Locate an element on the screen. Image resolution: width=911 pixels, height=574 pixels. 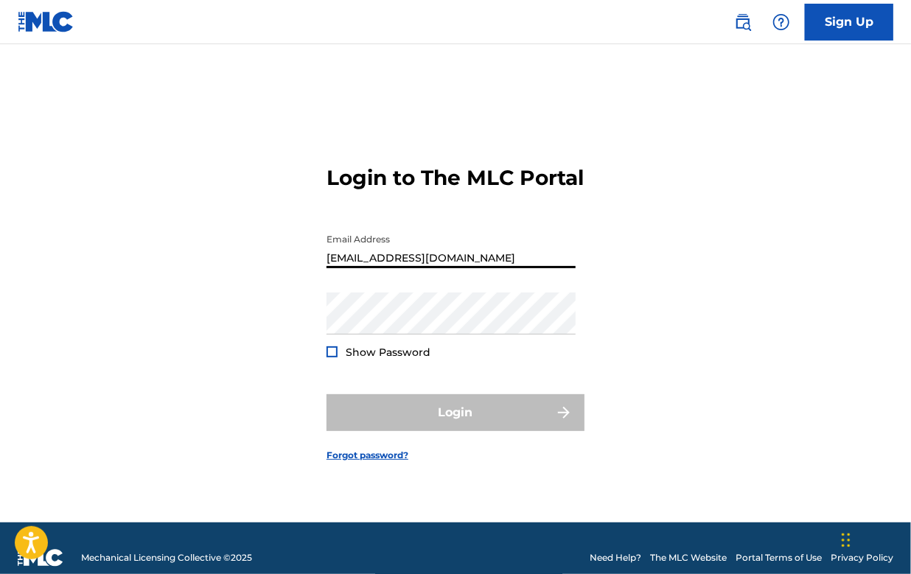
a: Portal Terms of Use is located at coordinates (778, 558).